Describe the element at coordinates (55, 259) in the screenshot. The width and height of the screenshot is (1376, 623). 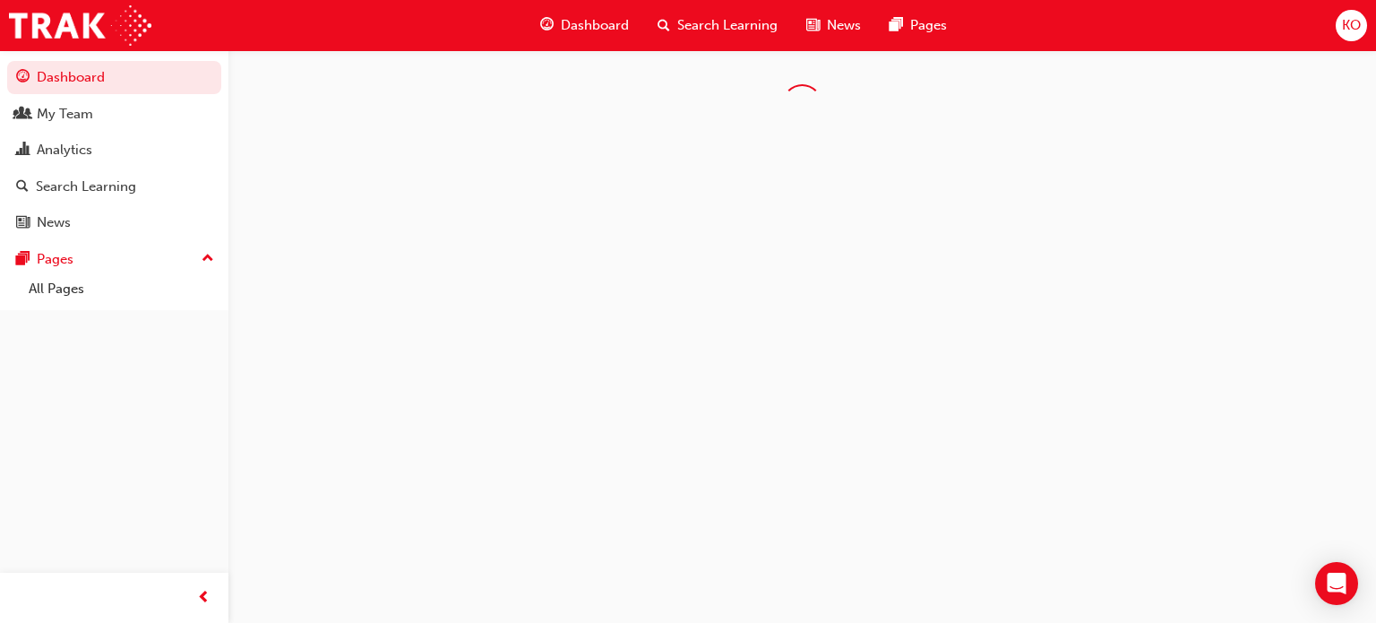
I see `div: Pages` at that location.